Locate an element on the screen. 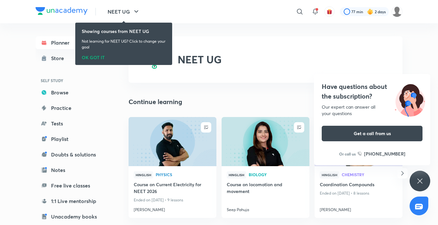 The height and width of the screenshot is (225, 438). h6: Showing courses from NEET UG is located at coordinates (124, 31).